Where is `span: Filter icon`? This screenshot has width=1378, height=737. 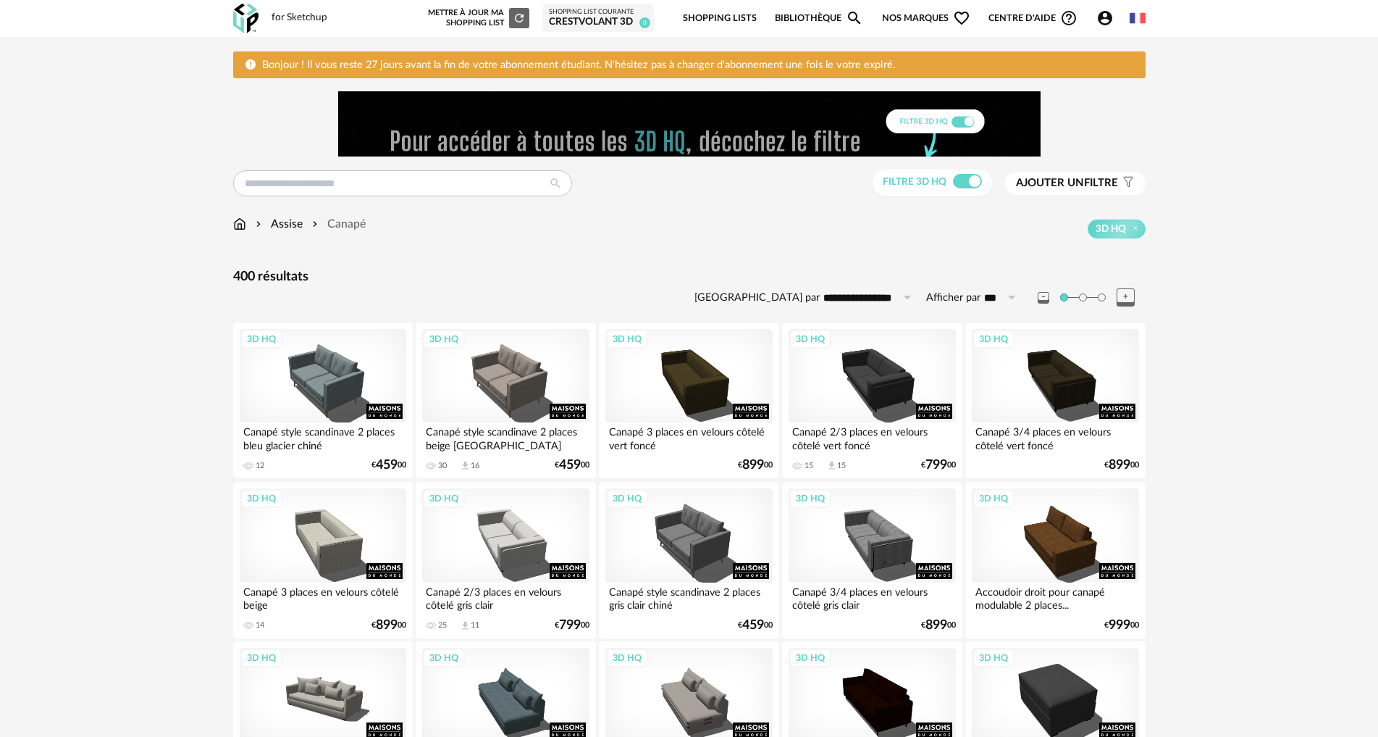 span: Filter icon is located at coordinates (1126, 183).